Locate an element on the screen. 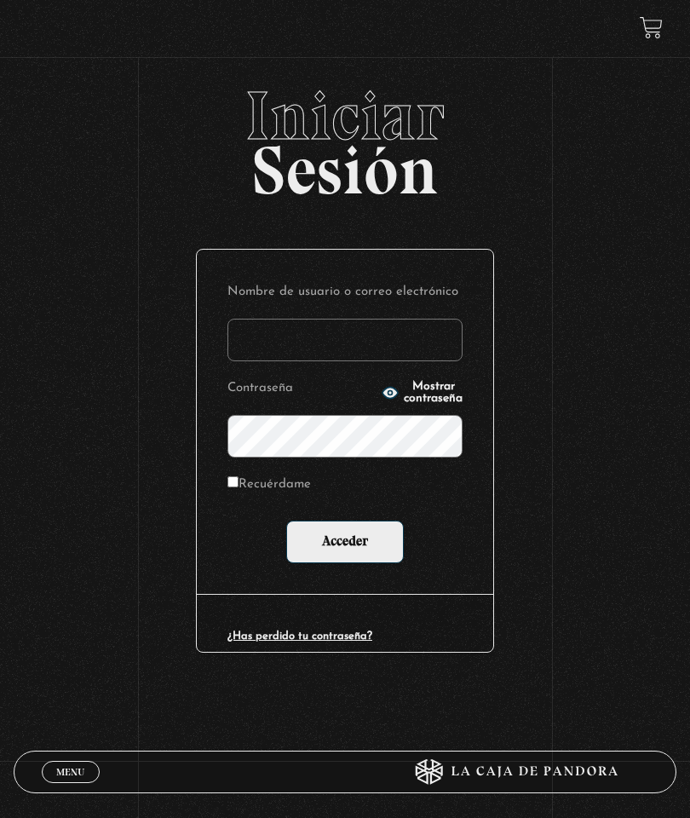 This screenshot has width=690, height=818. h2: Sesión is located at coordinates (345, 136).